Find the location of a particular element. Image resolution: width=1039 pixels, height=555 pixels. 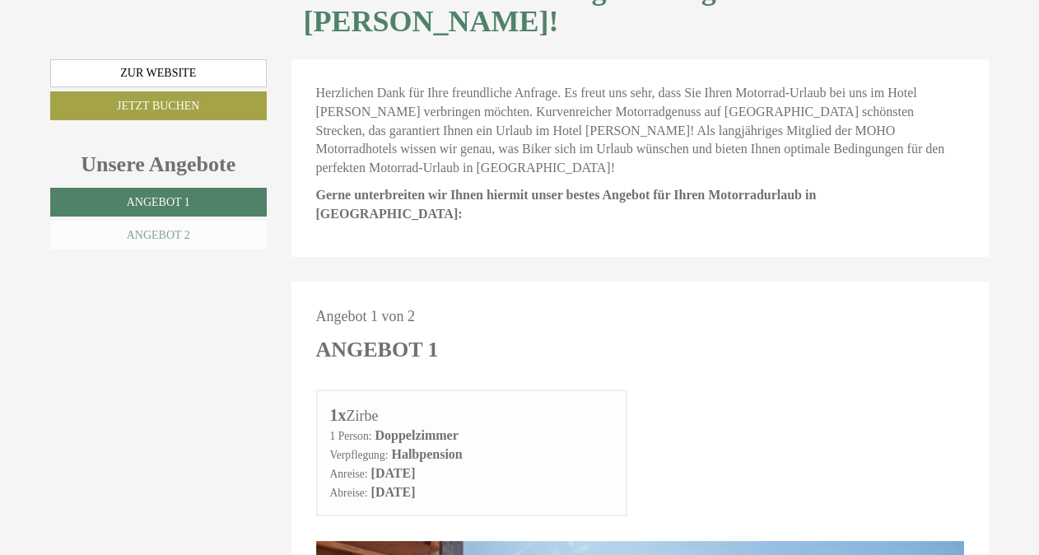

b: Halbpension is located at coordinates (427, 454).